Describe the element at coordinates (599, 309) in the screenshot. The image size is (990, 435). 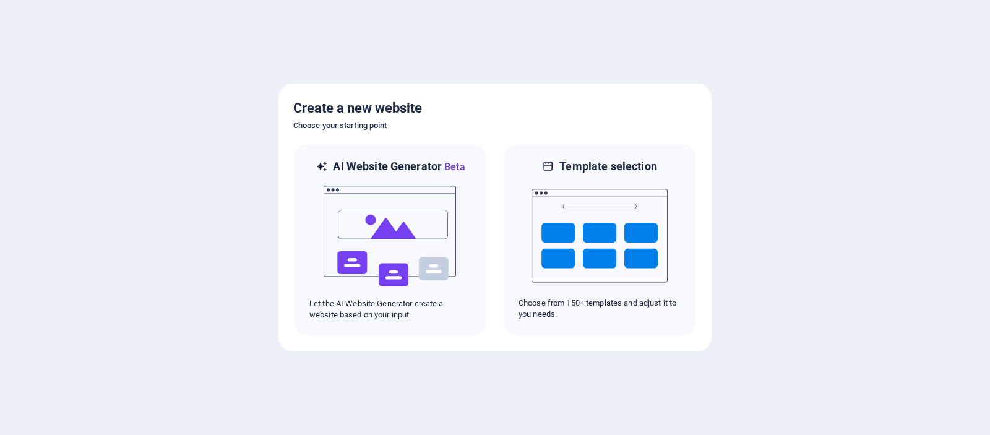
I see `p: Choose from 150+ templates and adjust it to you needs.` at that location.